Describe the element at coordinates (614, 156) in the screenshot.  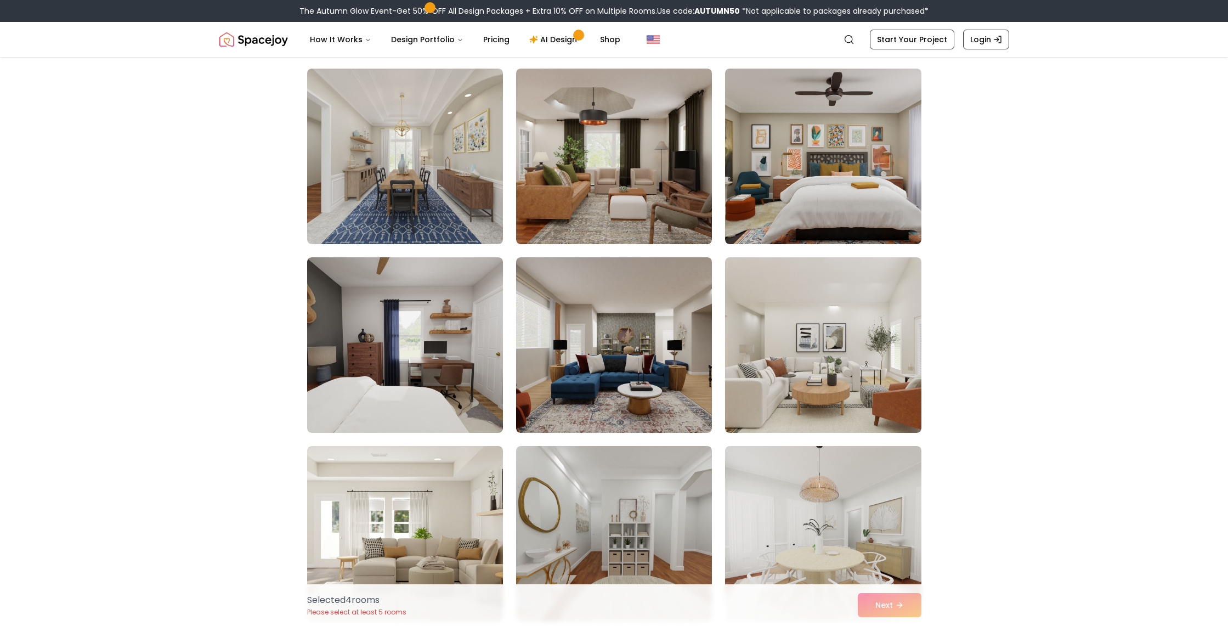
I see `img: Room room-38` at that location.